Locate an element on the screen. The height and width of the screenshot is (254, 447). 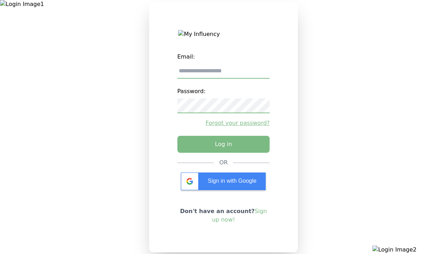
p: Don't have an account? is located at coordinates (224, 216).